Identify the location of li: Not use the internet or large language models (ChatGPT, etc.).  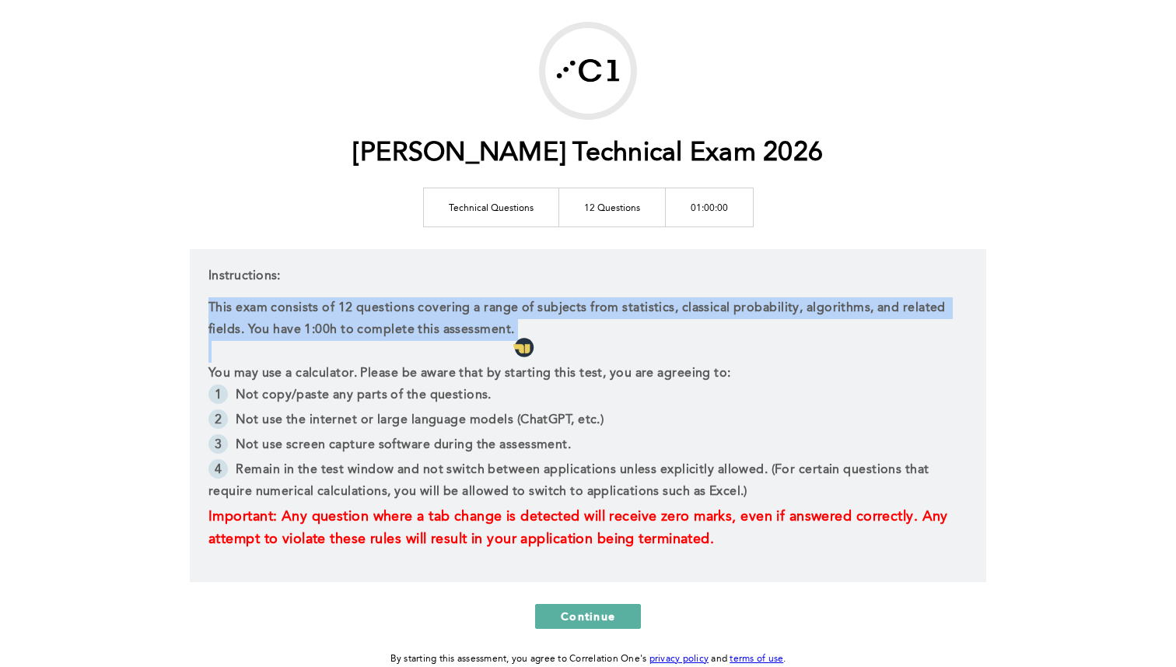
(588, 422).